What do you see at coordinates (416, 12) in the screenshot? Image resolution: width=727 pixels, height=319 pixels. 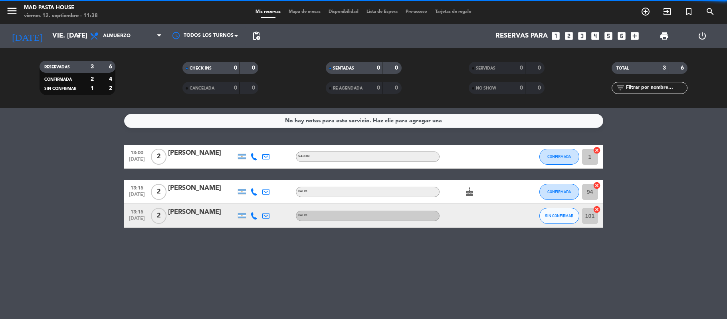 I see `span: Pre-acceso` at bounding box center [416, 12].